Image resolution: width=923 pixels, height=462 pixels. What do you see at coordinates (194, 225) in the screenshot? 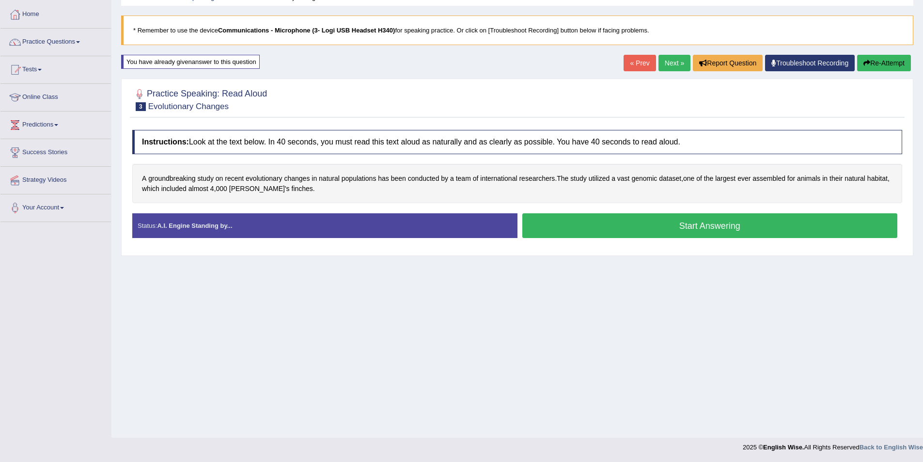
I see `strong: A.I. Engine Standing by...` at bounding box center [194, 225].